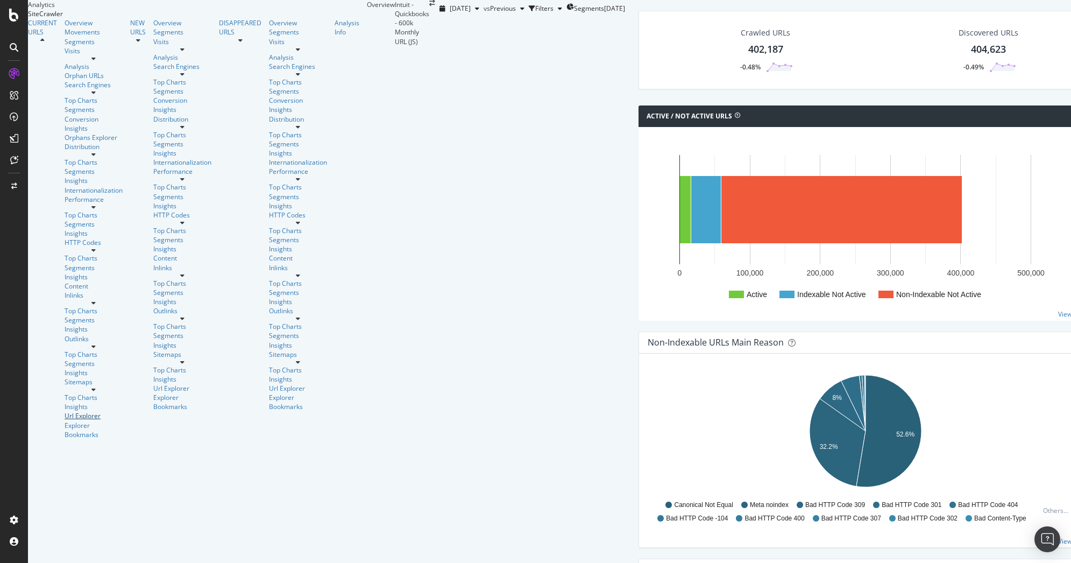  What do you see at coordinates (298, 100) in the screenshot?
I see `a: Conversion` at bounding box center [298, 100].